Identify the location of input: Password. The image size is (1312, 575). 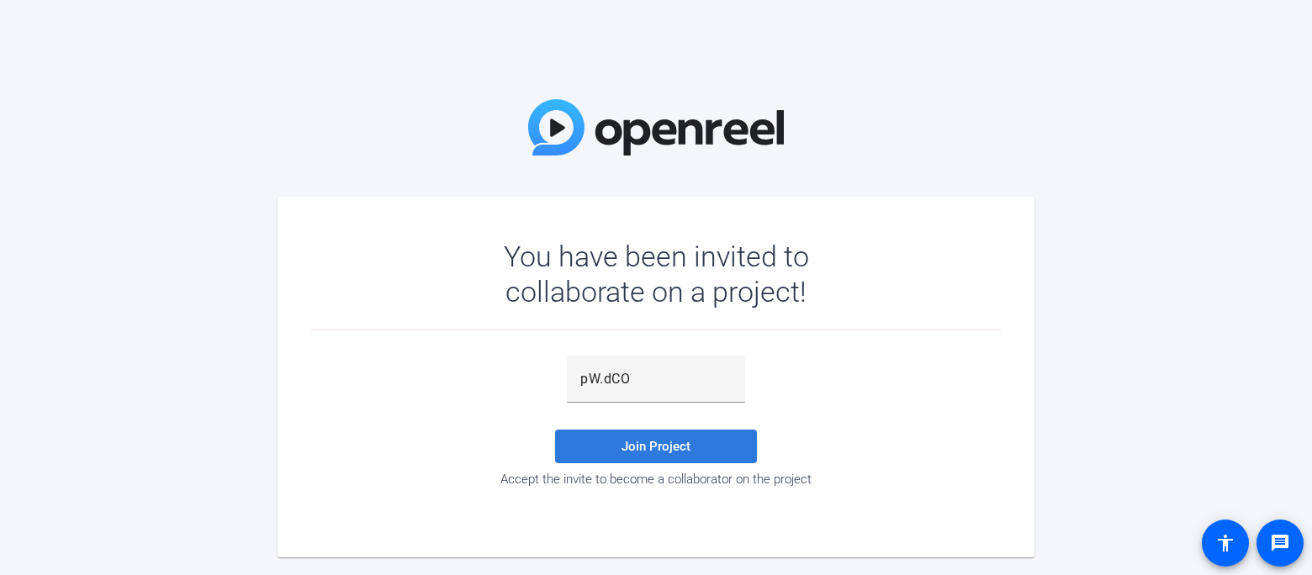
(656, 379).